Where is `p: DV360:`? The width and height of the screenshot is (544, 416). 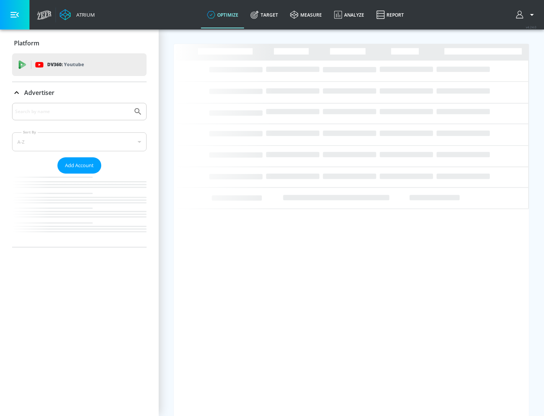
p: DV360: is located at coordinates (65, 65).